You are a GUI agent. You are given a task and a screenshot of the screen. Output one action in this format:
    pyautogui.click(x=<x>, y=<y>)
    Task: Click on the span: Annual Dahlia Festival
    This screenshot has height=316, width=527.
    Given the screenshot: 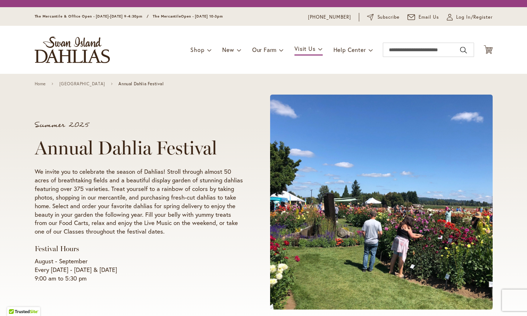 What is the action you would take?
    pyautogui.click(x=141, y=84)
    